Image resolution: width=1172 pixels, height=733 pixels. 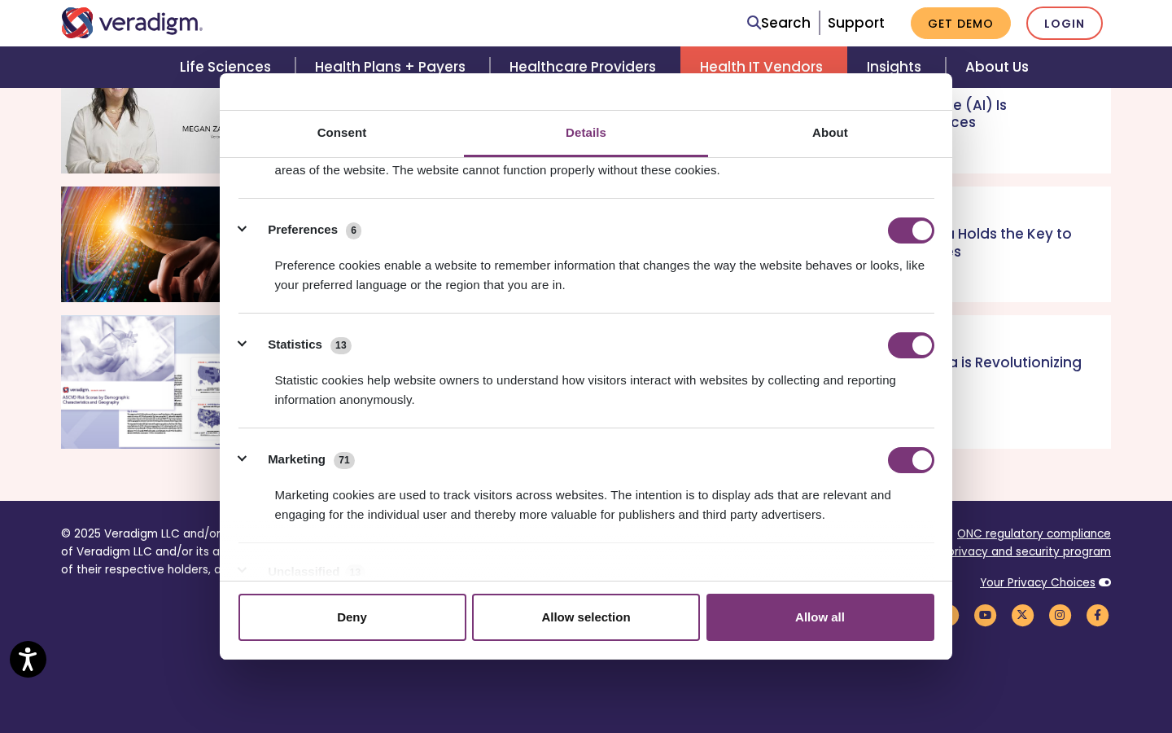 What do you see at coordinates (392, 67) in the screenshot?
I see `a: Health Plans + Payers` at bounding box center [392, 67].